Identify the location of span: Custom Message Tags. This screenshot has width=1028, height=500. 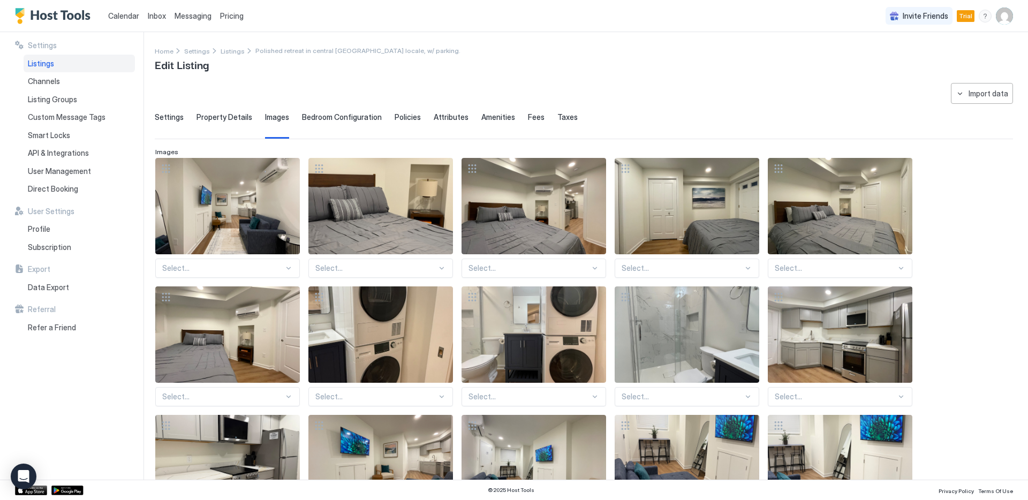
(66, 117).